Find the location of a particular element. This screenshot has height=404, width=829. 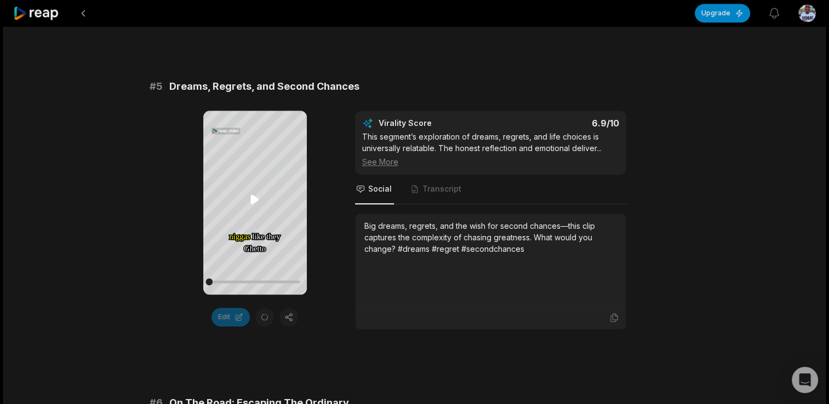

div: This segment’s exploration of dreams, regrets, and life choices is universally relatable. The hon... is located at coordinates (490, 149).